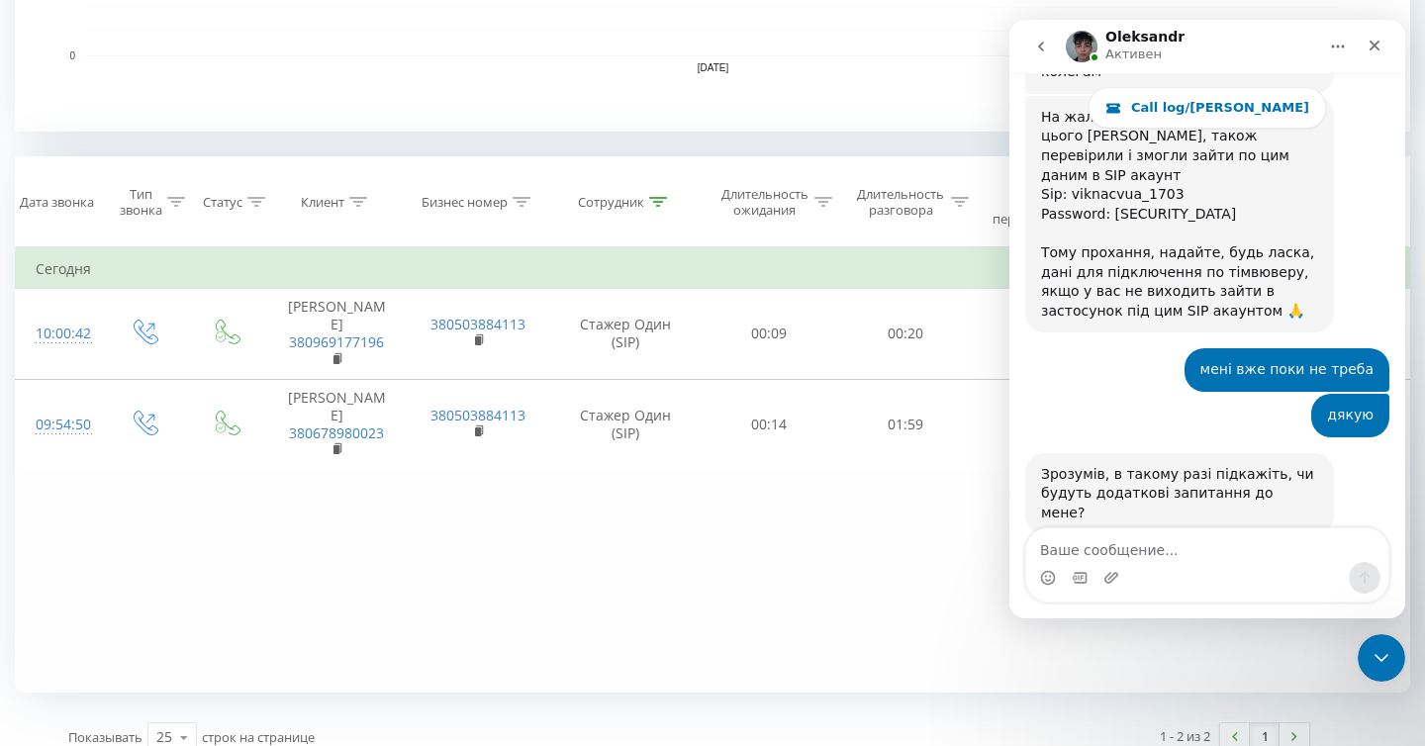 The image size is (1425, 746). I want to click on div: Длительность разговора, so click(900, 203).